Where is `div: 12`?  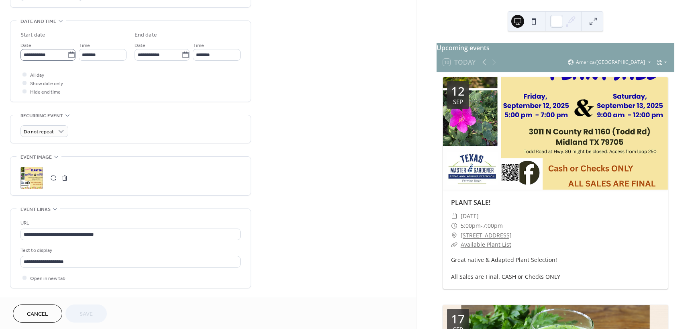
div: 12 is located at coordinates (458, 91).